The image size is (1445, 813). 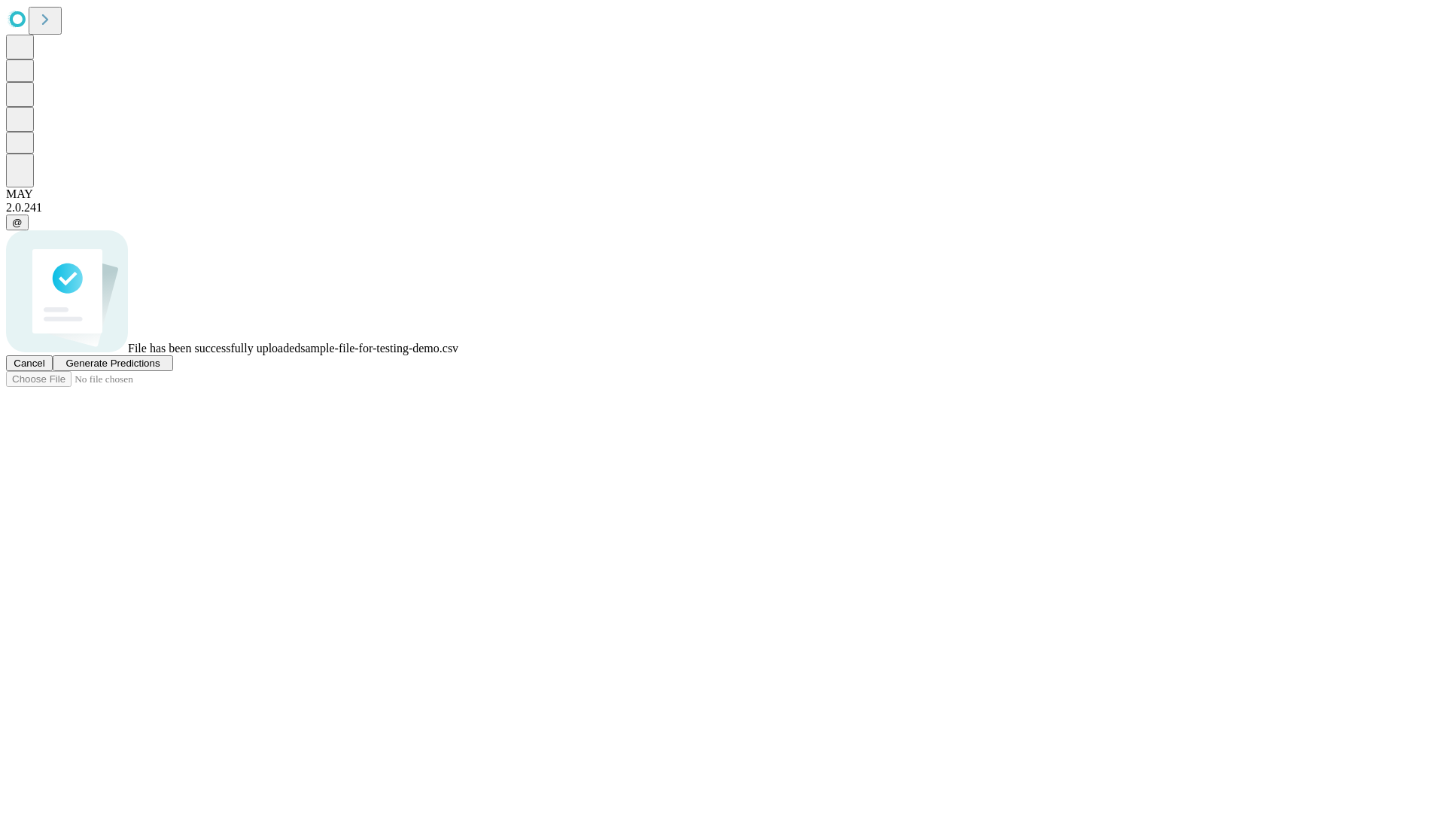 I want to click on span: File has been successfully uploaded, so click(x=214, y=348).